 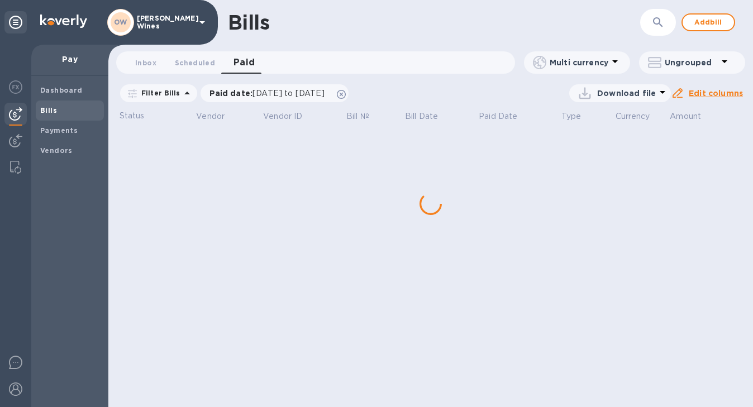 What do you see at coordinates (64, 21) in the screenshot?
I see `img: Logo` at bounding box center [64, 21].